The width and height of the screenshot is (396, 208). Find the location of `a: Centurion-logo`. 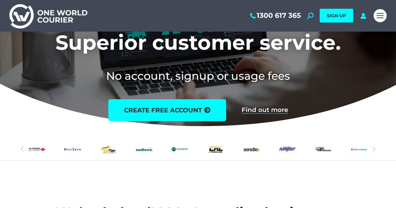

a: Centurion-logo is located at coordinates (358, 149).